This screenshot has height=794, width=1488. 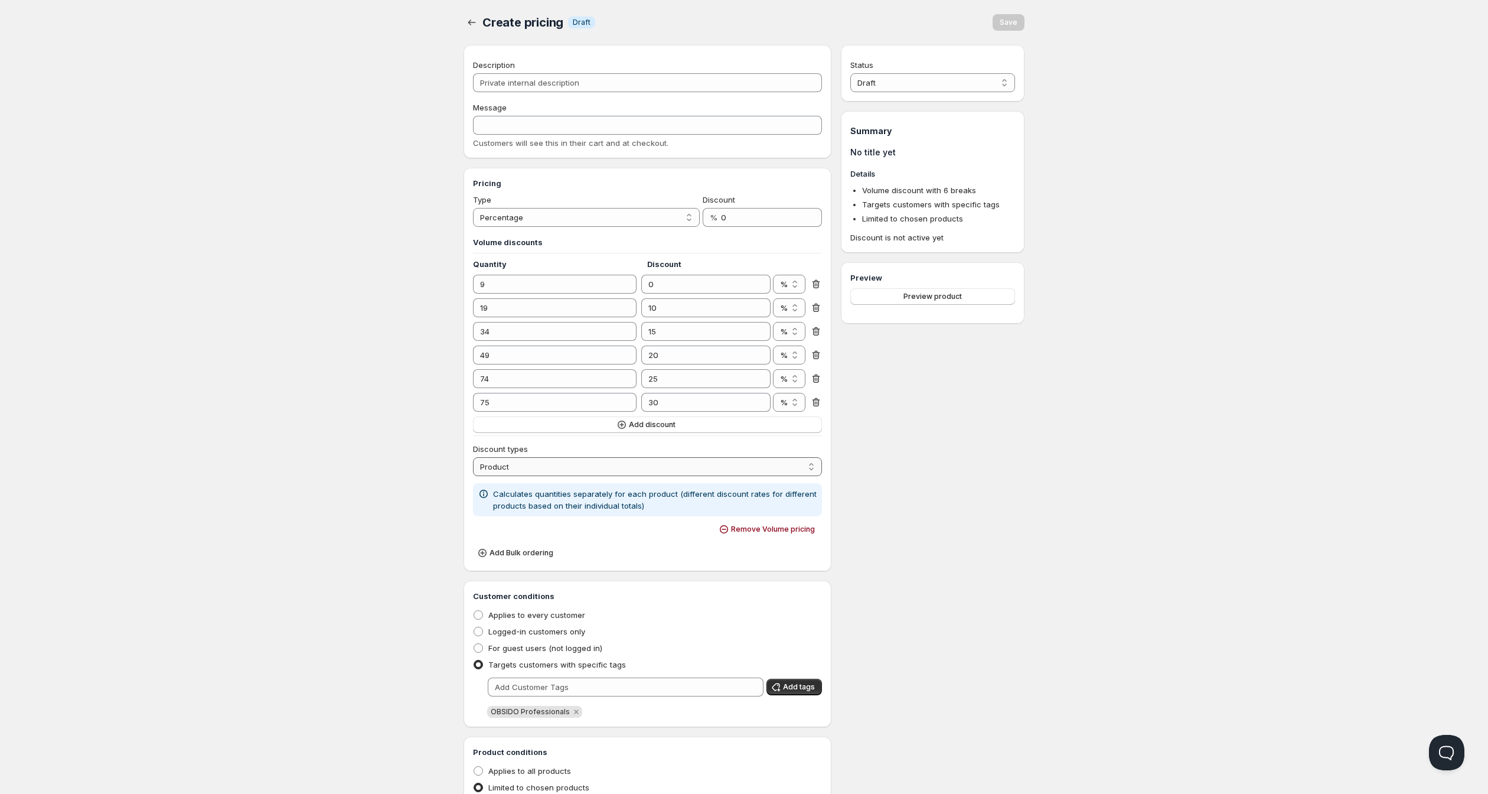 I want to click on h3: Details, so click(x=933, y=174).